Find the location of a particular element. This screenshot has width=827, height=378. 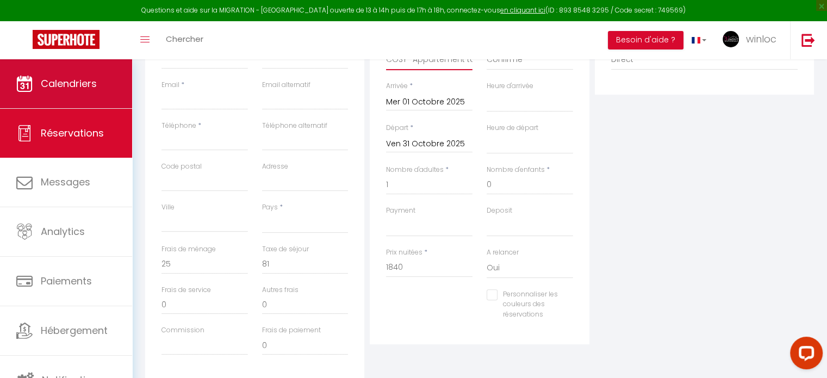

button: Besoin d'aide ? is located at coordinates (645, 40).